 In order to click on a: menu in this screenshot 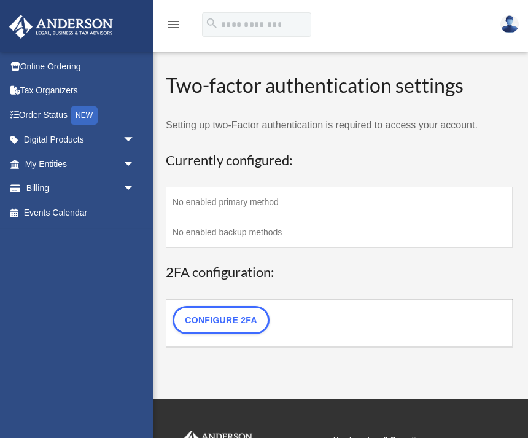, I will do `click(173, 26)`.